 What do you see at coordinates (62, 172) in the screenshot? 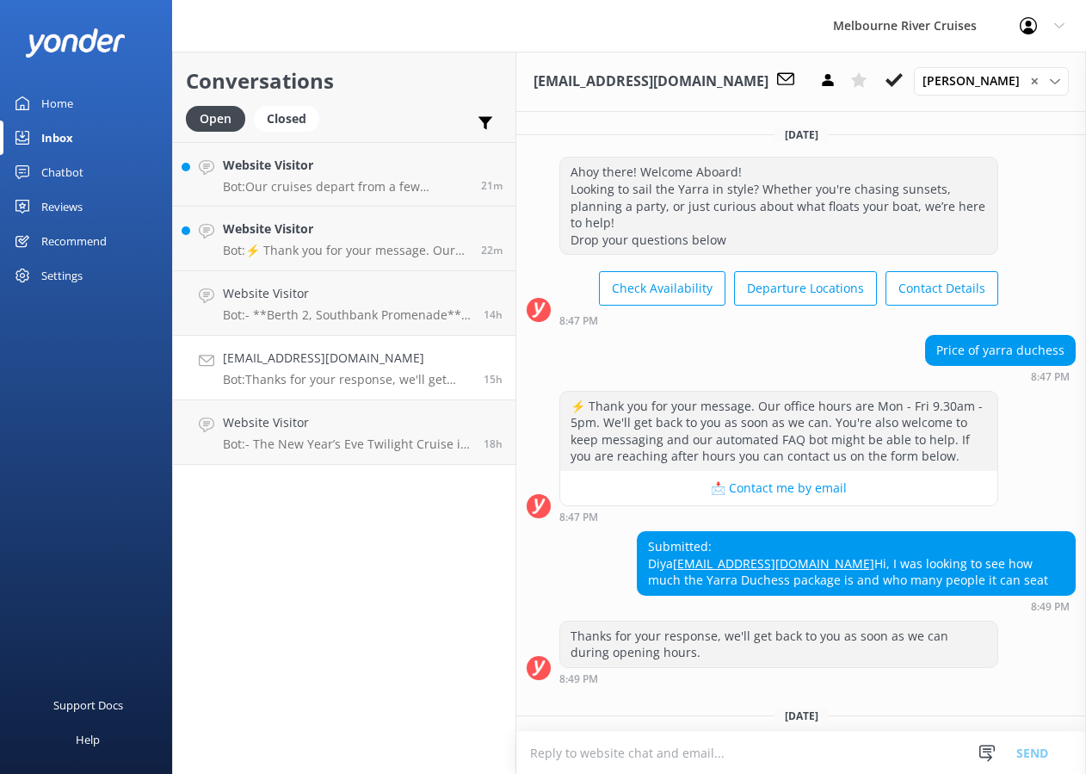
I see `div: Chatbot` at bounding box center [62, 172].